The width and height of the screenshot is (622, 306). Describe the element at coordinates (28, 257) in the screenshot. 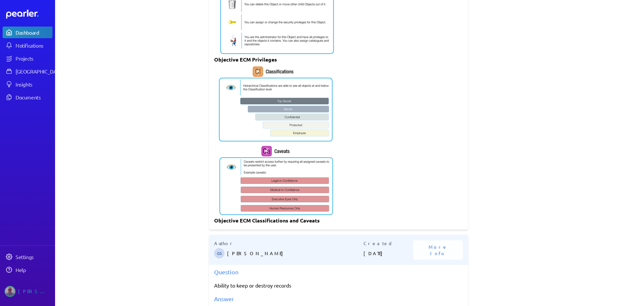

I see `a: Settings` at that location.